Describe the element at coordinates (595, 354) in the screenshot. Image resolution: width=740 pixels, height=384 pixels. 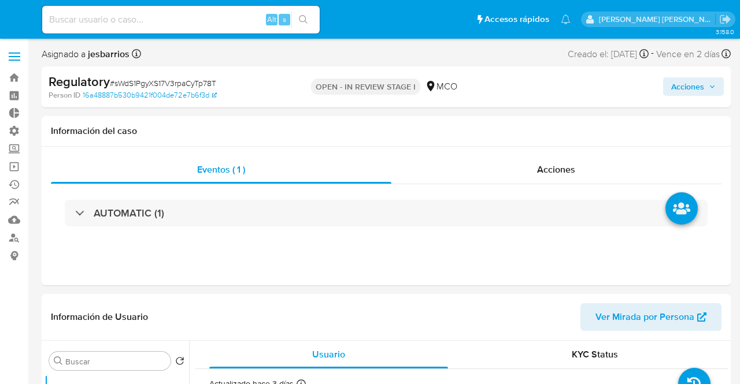
I see `span: KYC Status` at that location.